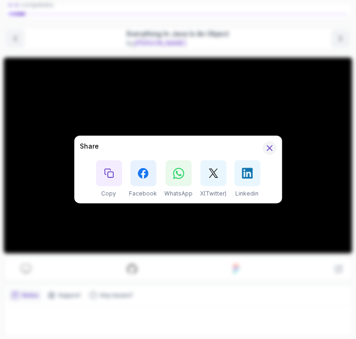  Describe the element at coordinates (109, 193) in the screenshot. I see `p: Copy` at that location.